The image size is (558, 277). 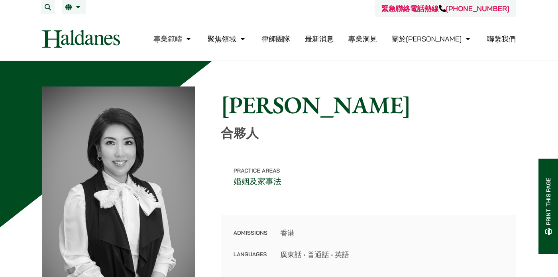 I want to click on span: Practice Areas, so click(x=257, y=171).